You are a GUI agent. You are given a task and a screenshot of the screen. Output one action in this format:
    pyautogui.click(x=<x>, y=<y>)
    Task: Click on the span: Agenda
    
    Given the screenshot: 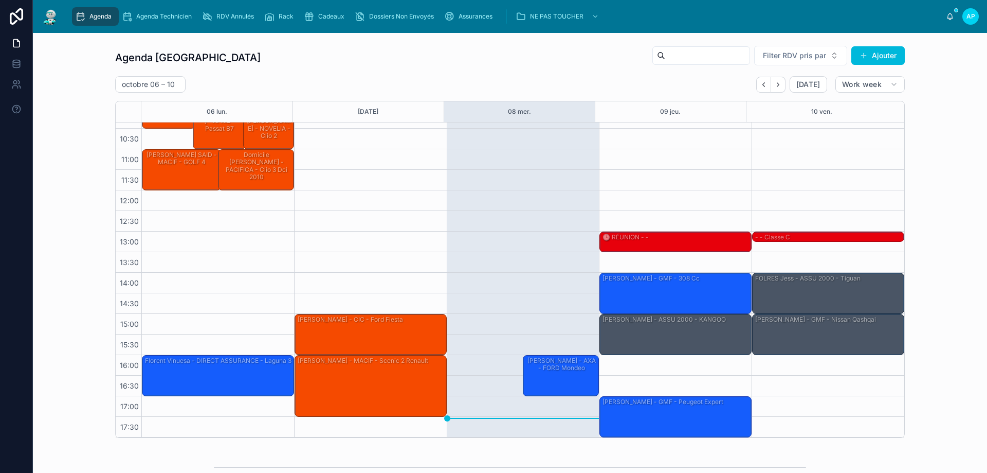 What is the action you would take?
    pyautogui.click(x=100, y=16)
    